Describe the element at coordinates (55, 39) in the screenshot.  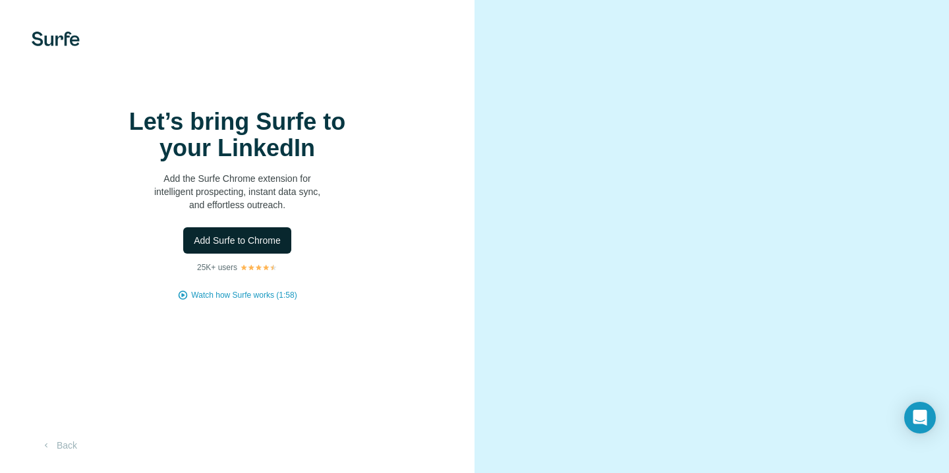
I see `img: Surfe's logo` at that location.